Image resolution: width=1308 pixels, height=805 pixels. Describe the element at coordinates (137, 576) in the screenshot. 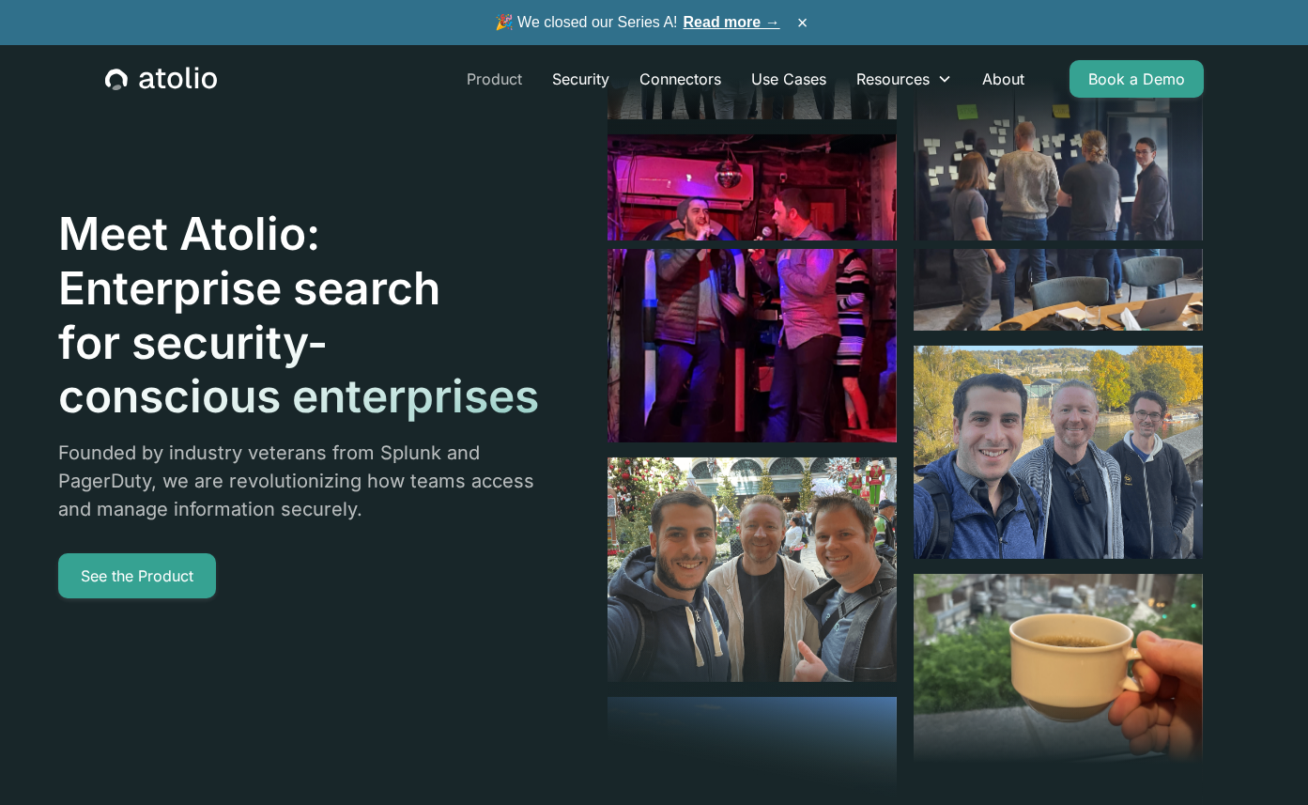

I see `a: See the Product` at that location.